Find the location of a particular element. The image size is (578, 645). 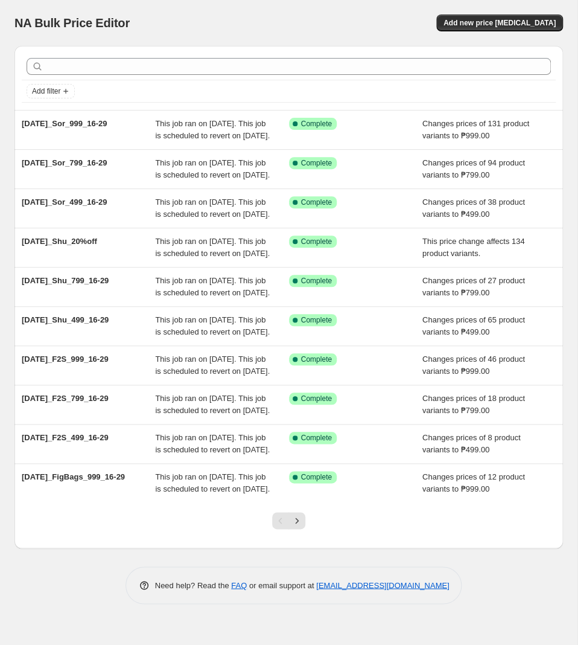

span: Changes prices of 27 product variants to ₱799.00 is located at coordinates (474, 286).